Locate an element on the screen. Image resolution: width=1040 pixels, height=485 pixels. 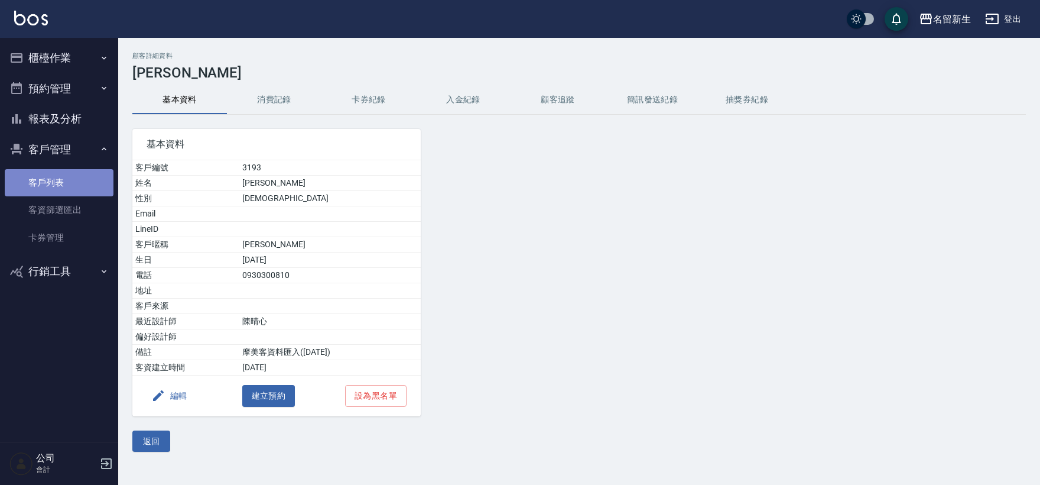
div: 名留新生 is located at coordinates (952, 19).